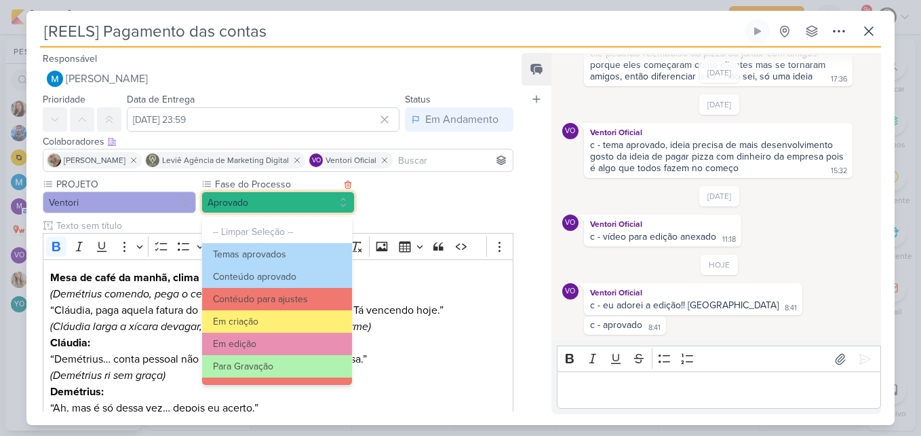 This screenshot has width=921, height=436. What do you see at coordinates (191, 294) in the screenshot?
I see `i: (Demétrius comendo, pega o celular e fala despreocupado)` at bounding box center [191, 294].